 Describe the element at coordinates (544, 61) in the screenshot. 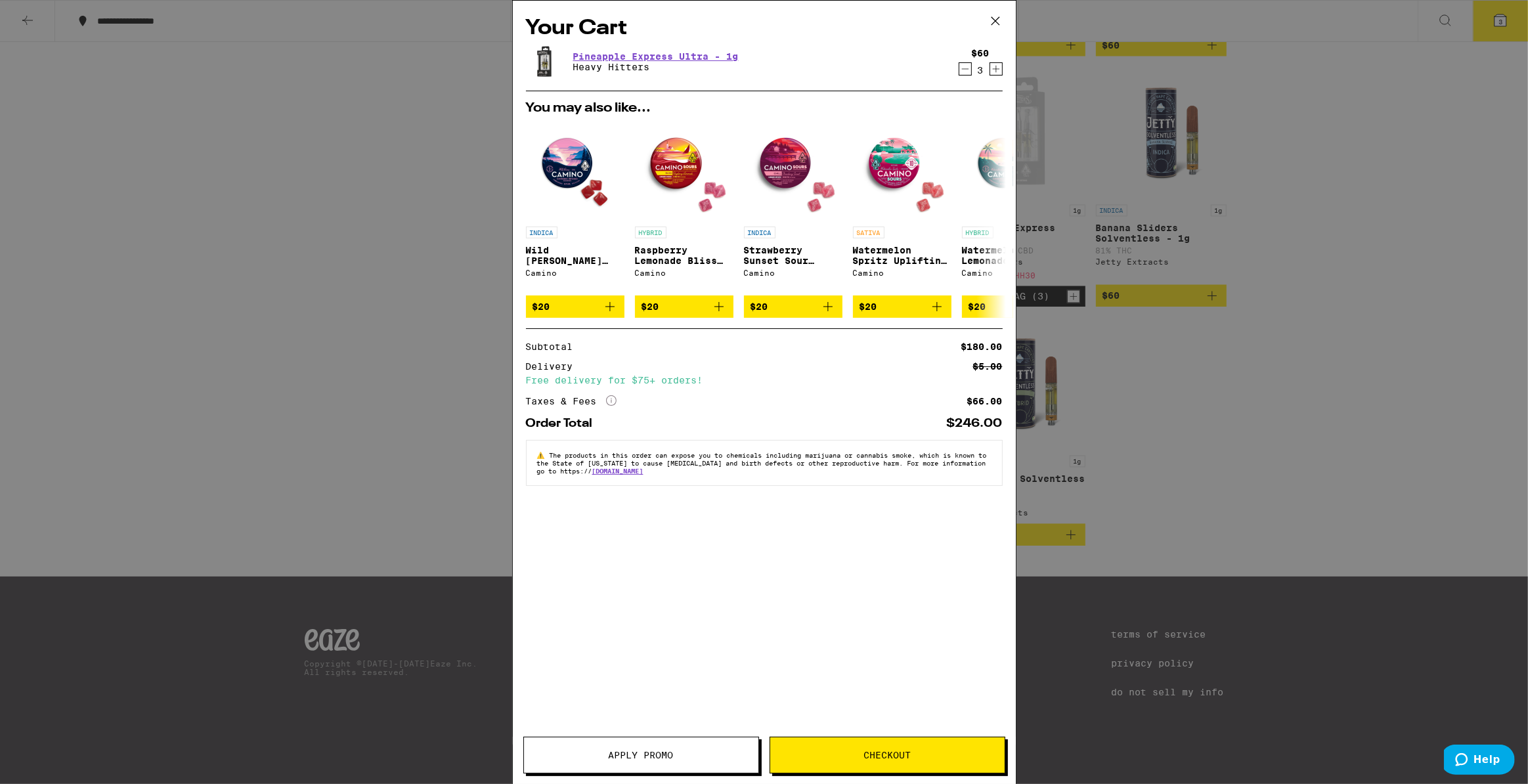

I see `img: Heavy Hitters - Pineapple Express Ultra - 1g` at that location.